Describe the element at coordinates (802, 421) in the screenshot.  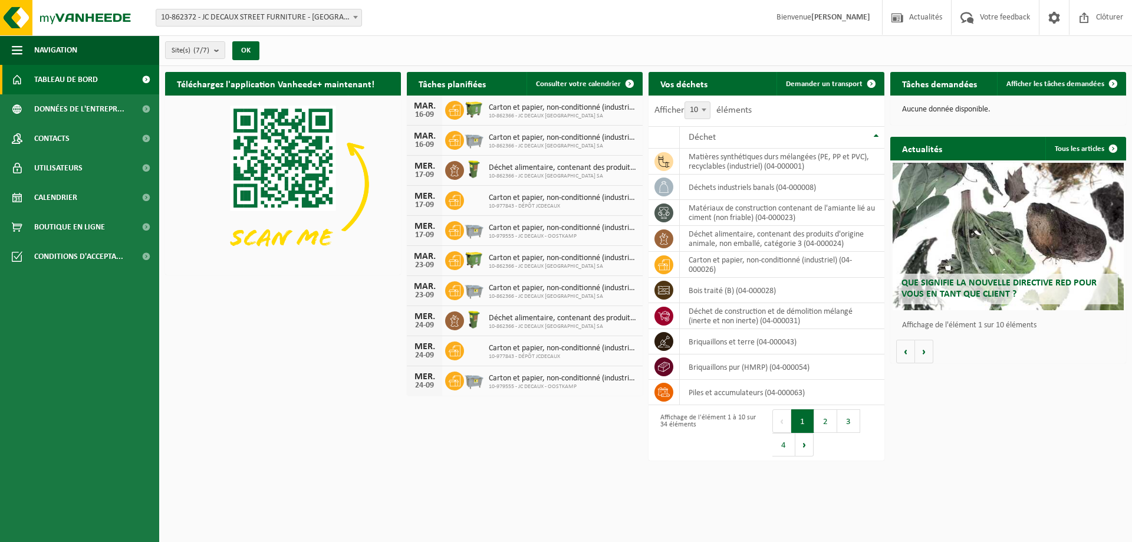
I see `button: 1` at that location.